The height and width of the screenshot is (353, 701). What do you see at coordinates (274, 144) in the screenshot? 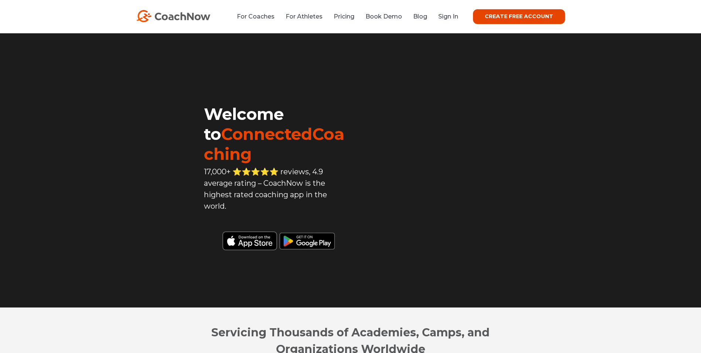
I see `span: ConnectedCoaching` at bounding box center [274, 144].